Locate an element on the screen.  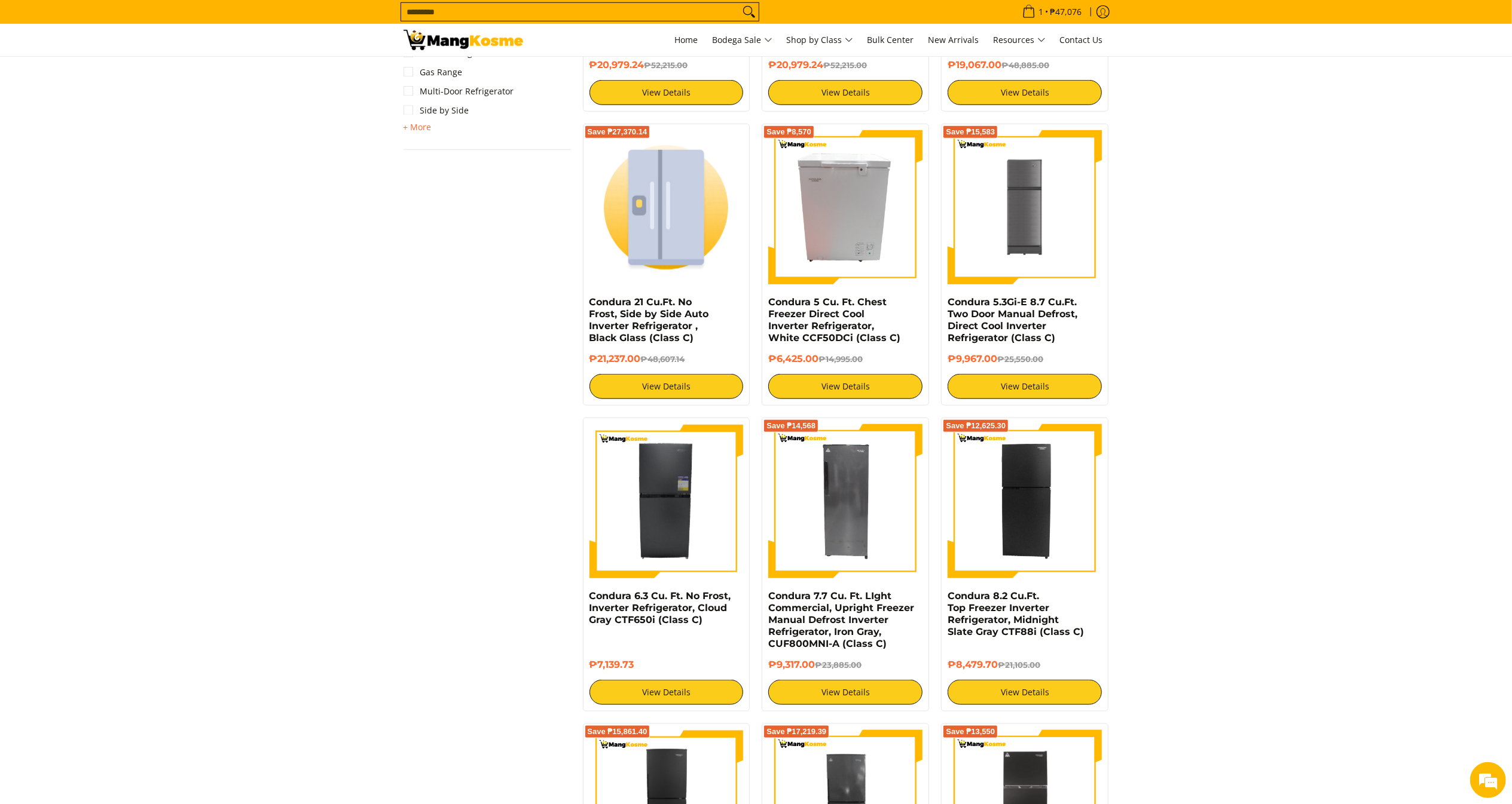
h6: ₱21,237.00 is located at coordinates (667, 359).